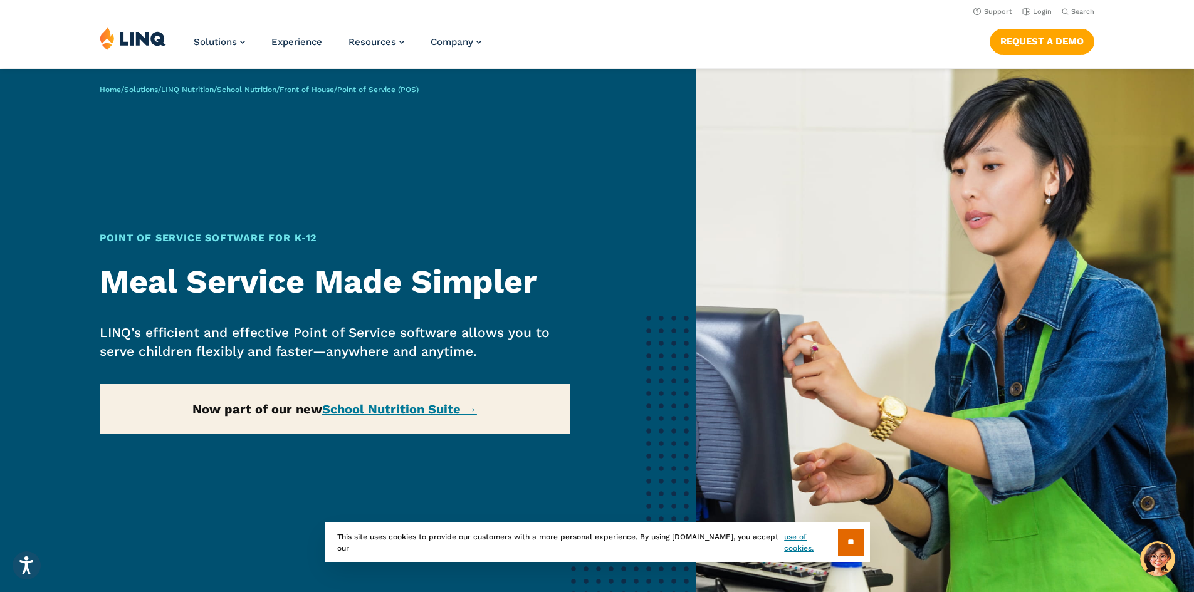 The height and width of the screenshot is (592, 1194). I want to click on span: Search, so click(1082, 11).